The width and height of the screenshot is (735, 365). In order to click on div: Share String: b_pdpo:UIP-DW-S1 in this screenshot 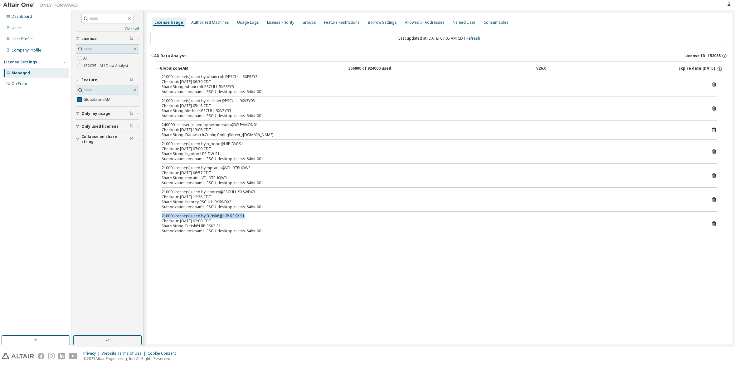, I will do `click(432, 154)`.